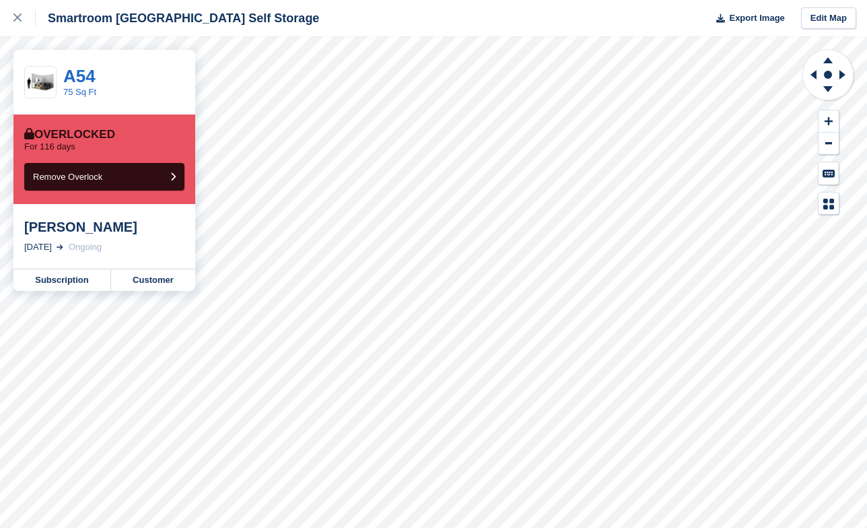 This screenshot has height=528, width=867. What do you see at coordinates (67, 176) in the screenshot?
I see `span: Remove Overlock` at bounding box center [67, 176].